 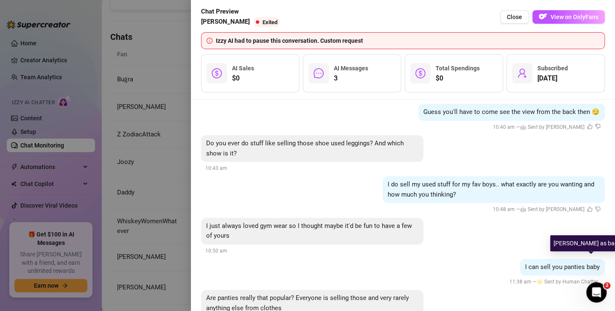 I want to click on span: AI Messages, so click(x=351, y=68).